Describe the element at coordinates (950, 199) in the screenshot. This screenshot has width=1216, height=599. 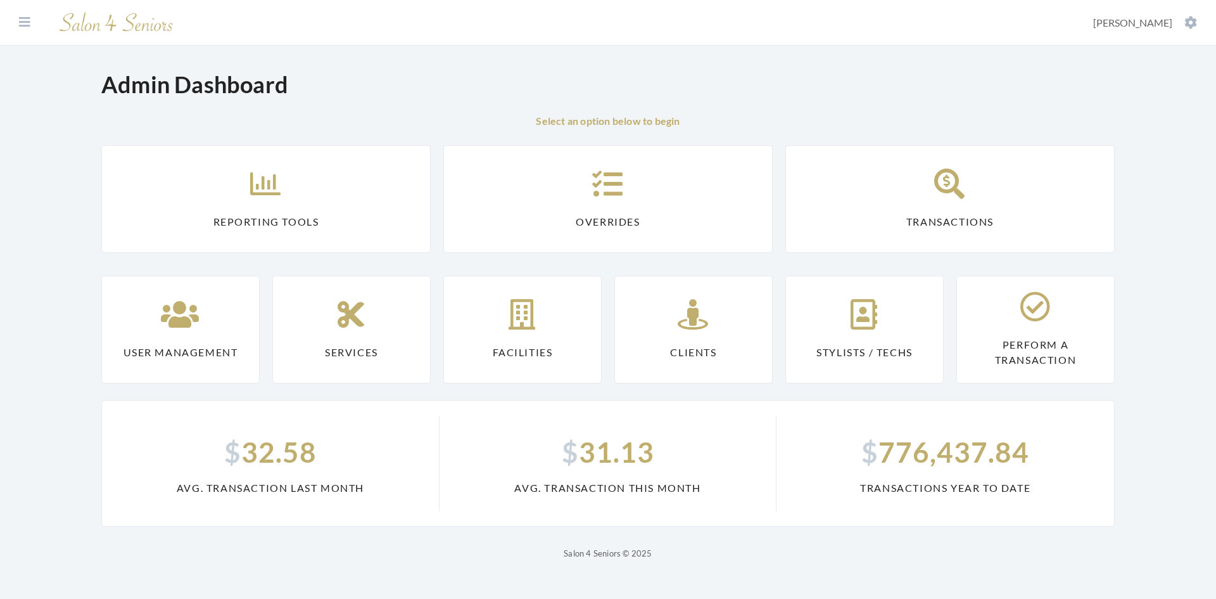
I see `a: Transactions` at that location.